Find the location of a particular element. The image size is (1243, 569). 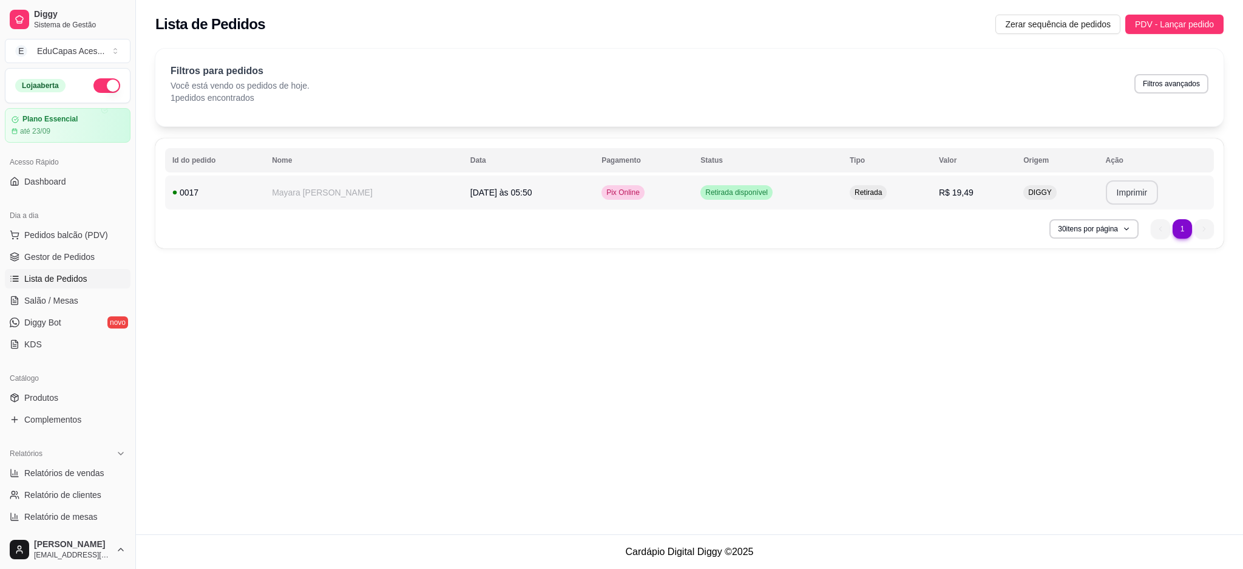

li: pagination item 1 active is located at coordinates (1183, 229).